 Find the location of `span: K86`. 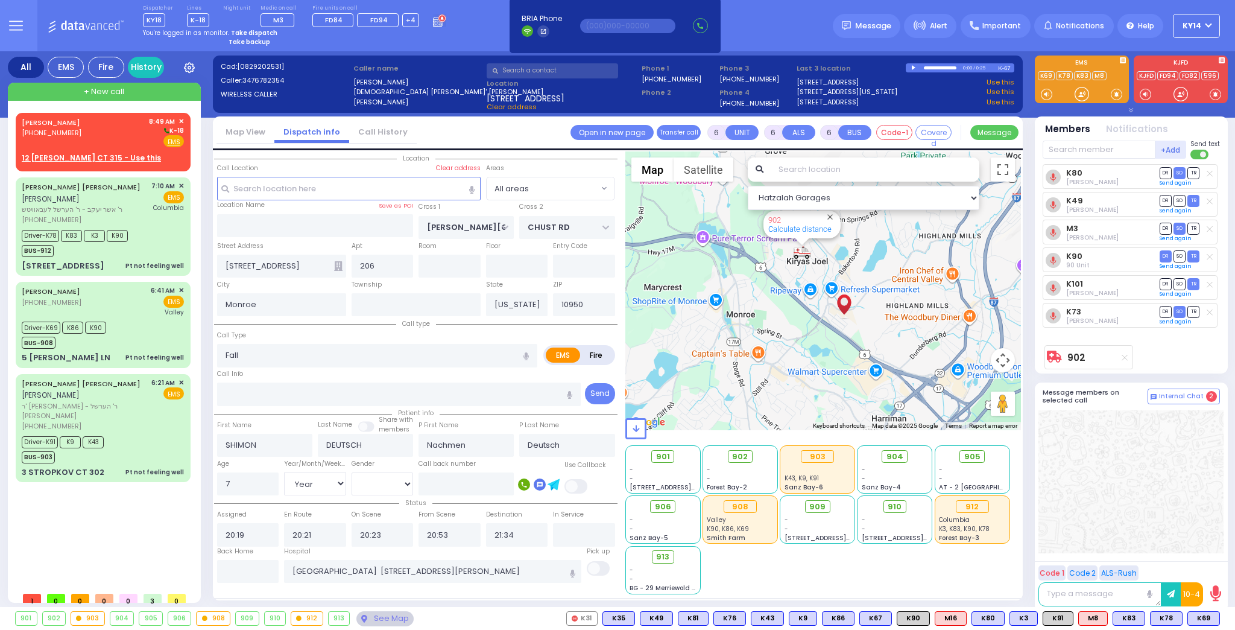

span: K86 is located at coordinates (72, 328).